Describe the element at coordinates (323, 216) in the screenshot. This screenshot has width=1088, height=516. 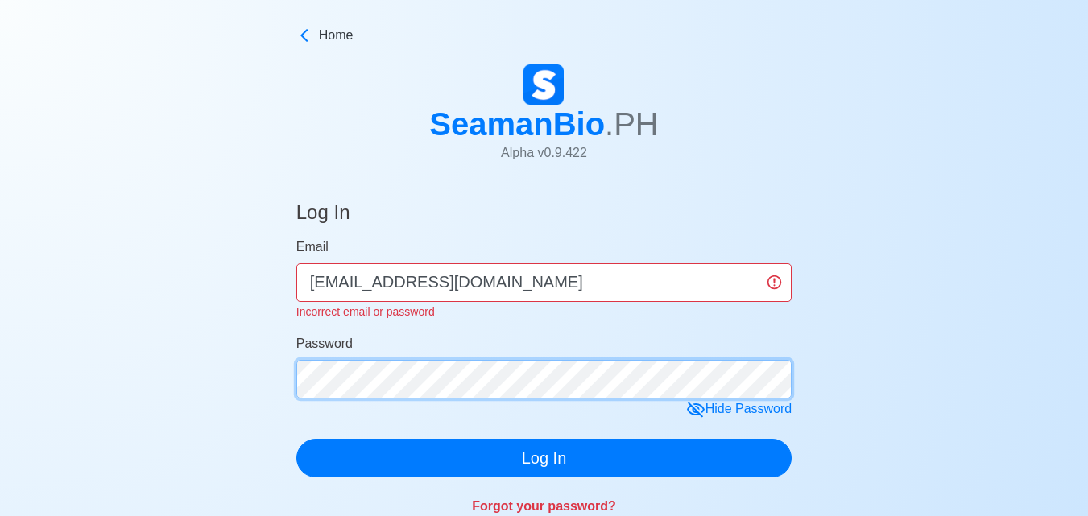
I see `h4: Log In` at that location.